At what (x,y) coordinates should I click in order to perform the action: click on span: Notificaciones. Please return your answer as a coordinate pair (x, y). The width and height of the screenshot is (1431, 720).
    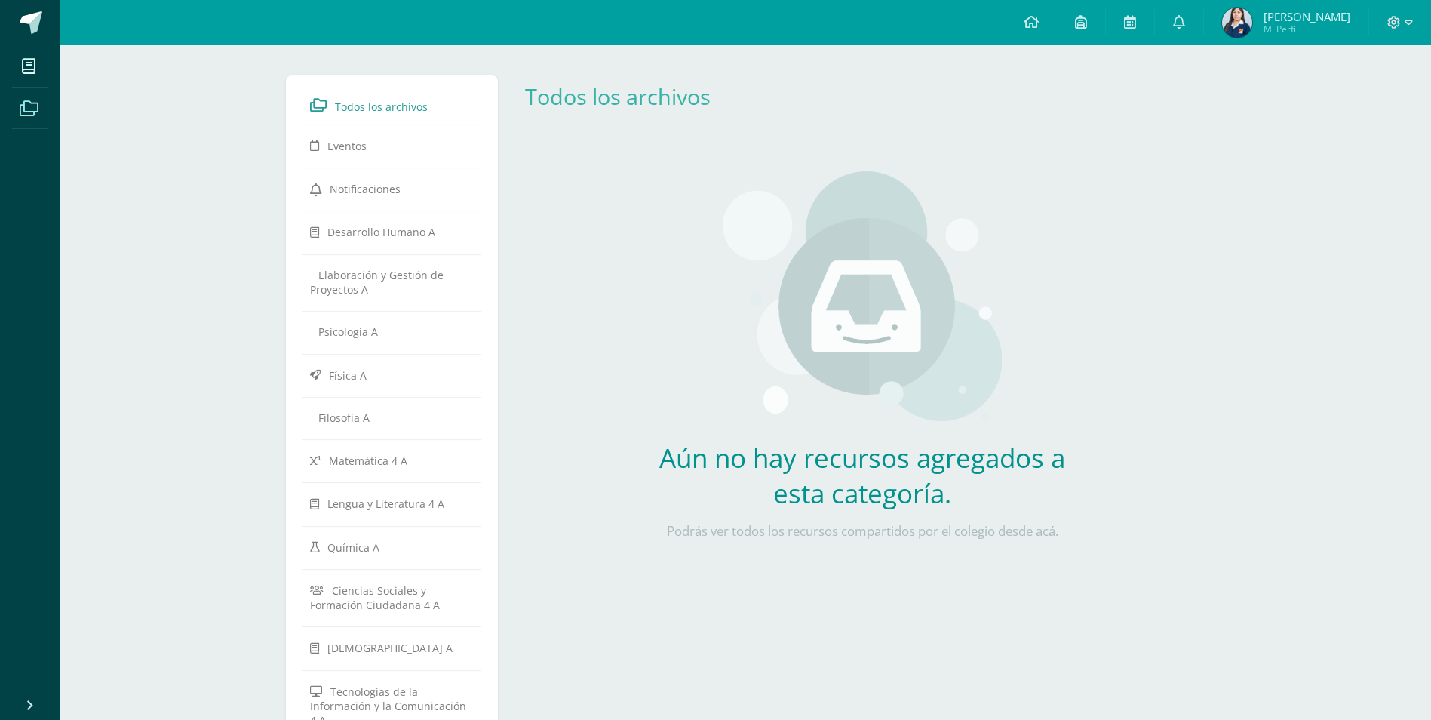
    Looking at the image, I should click on (365, 189).